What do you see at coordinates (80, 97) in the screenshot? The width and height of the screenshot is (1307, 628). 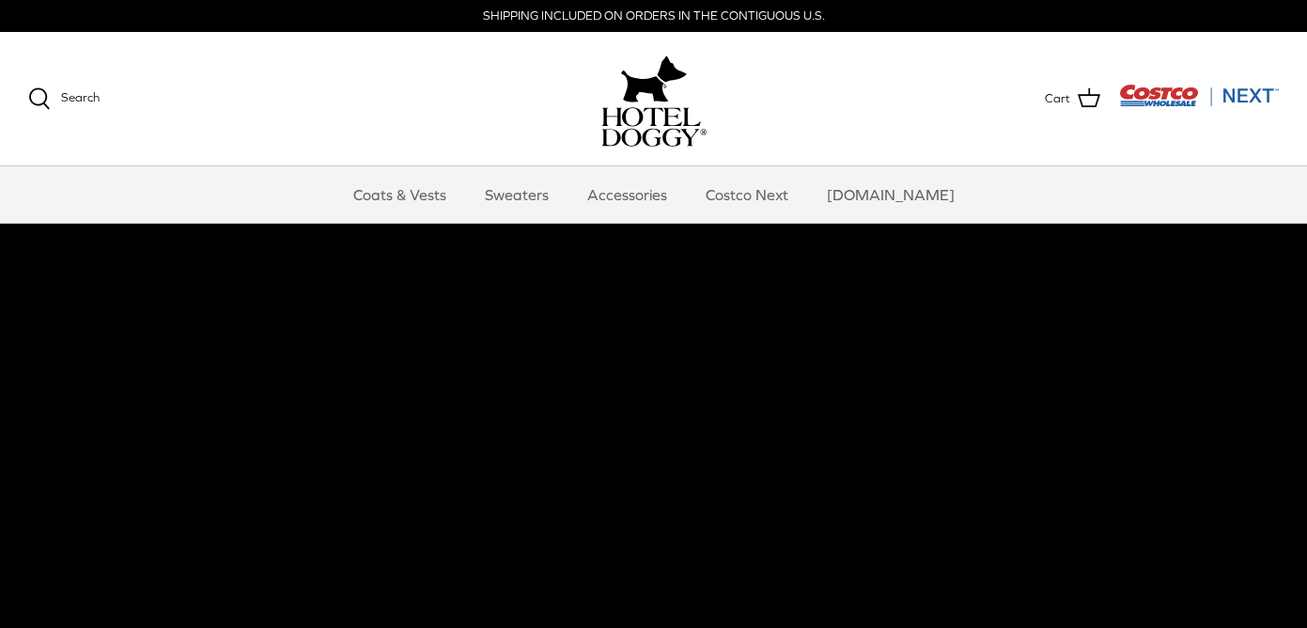 I see `span: Search` at bounding box center [80, 97].